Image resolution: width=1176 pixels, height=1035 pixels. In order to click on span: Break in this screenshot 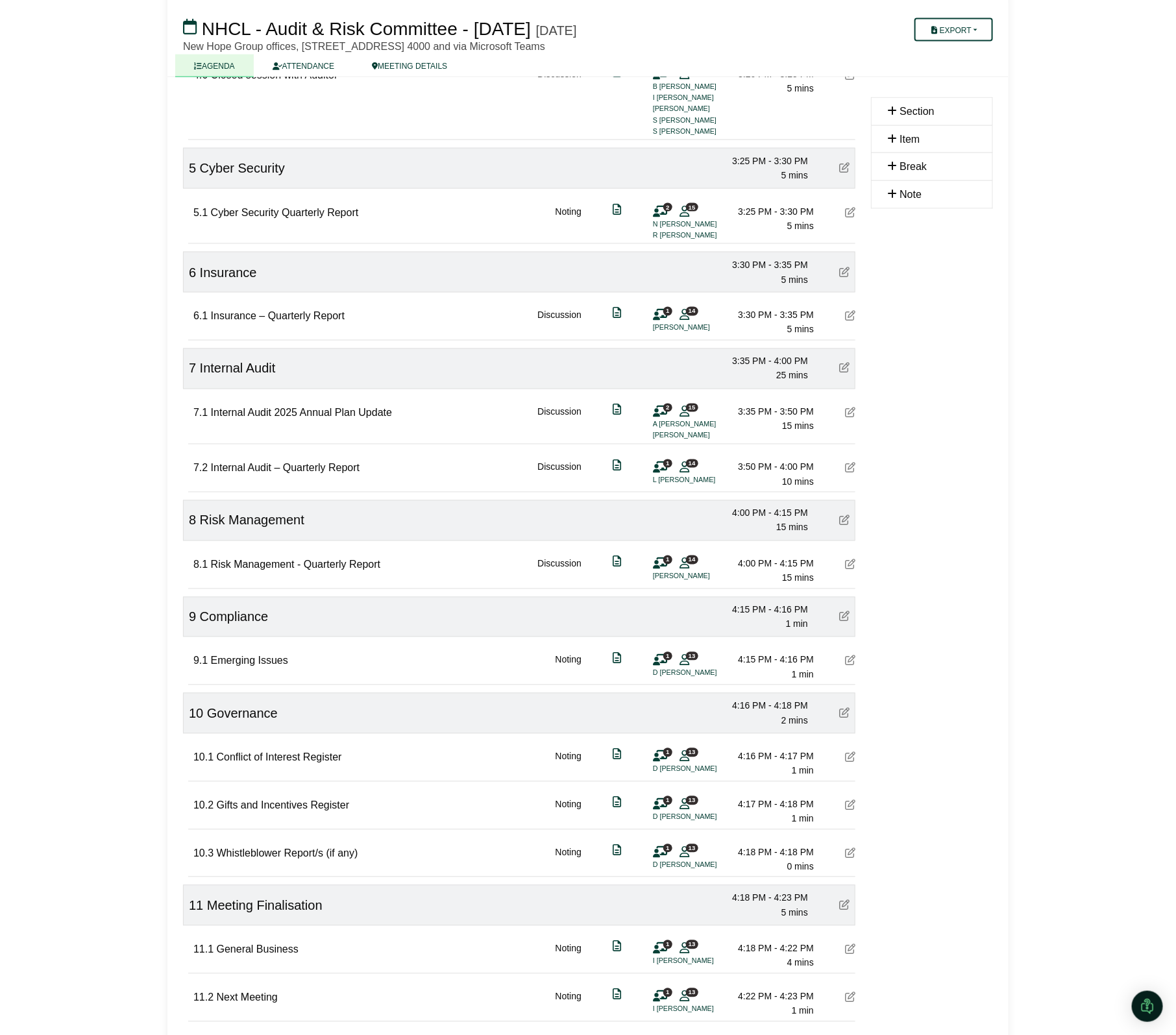, I will do `click(913, 166)`.